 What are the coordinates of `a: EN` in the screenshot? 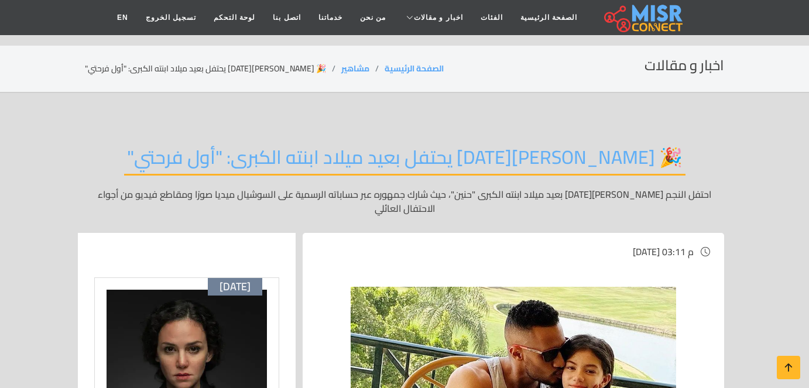 It's located at (122, 18).